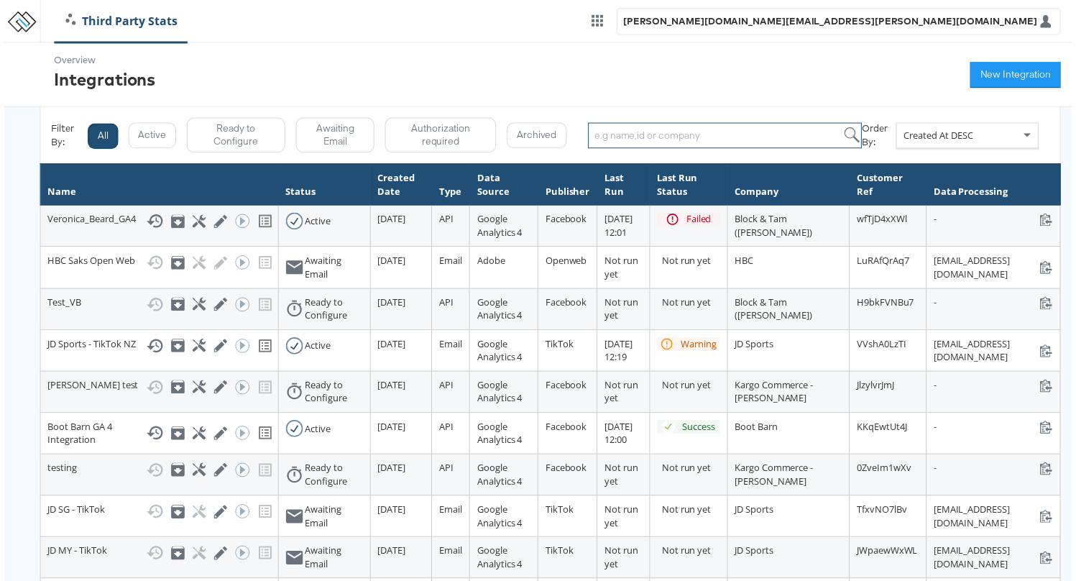  What do you see at coordinates (884, 346) in the screenshot?
I see `span: VVshA0LzTI` at bounding box center [884, 346].